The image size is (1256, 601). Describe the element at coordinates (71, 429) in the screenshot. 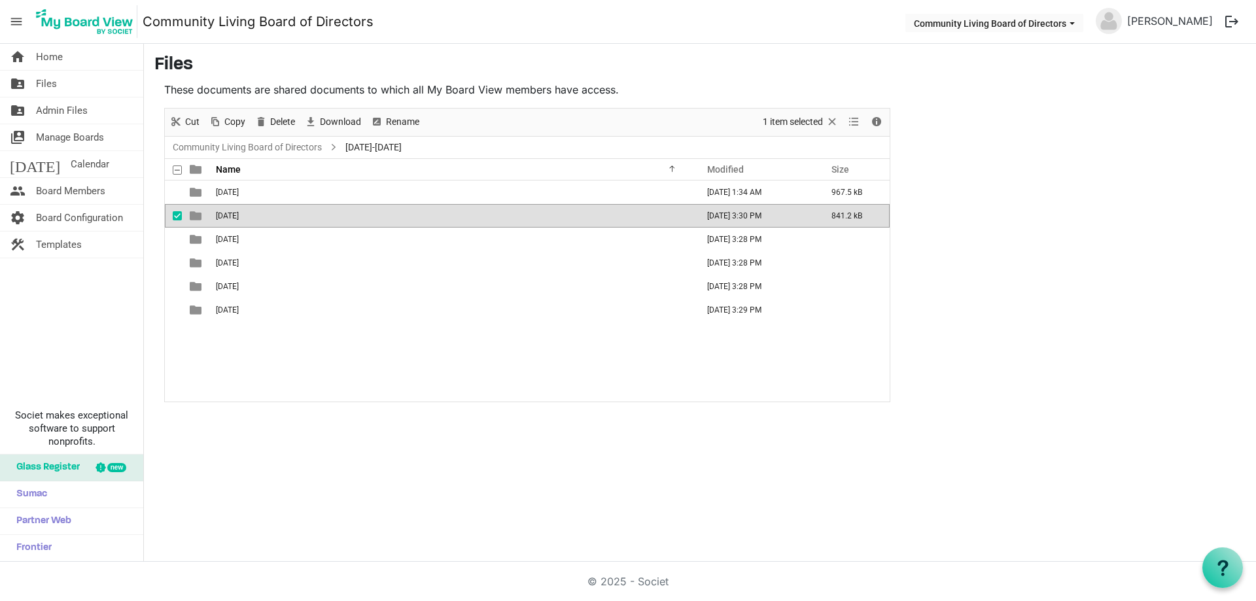

I see `span: Societ makes exceptional software to support nonprofits.` at that location.